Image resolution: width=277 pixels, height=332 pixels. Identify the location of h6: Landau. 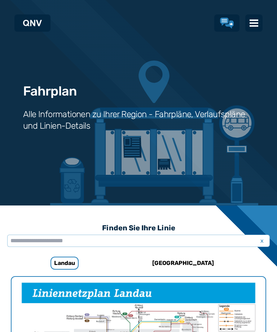
(64, 263).